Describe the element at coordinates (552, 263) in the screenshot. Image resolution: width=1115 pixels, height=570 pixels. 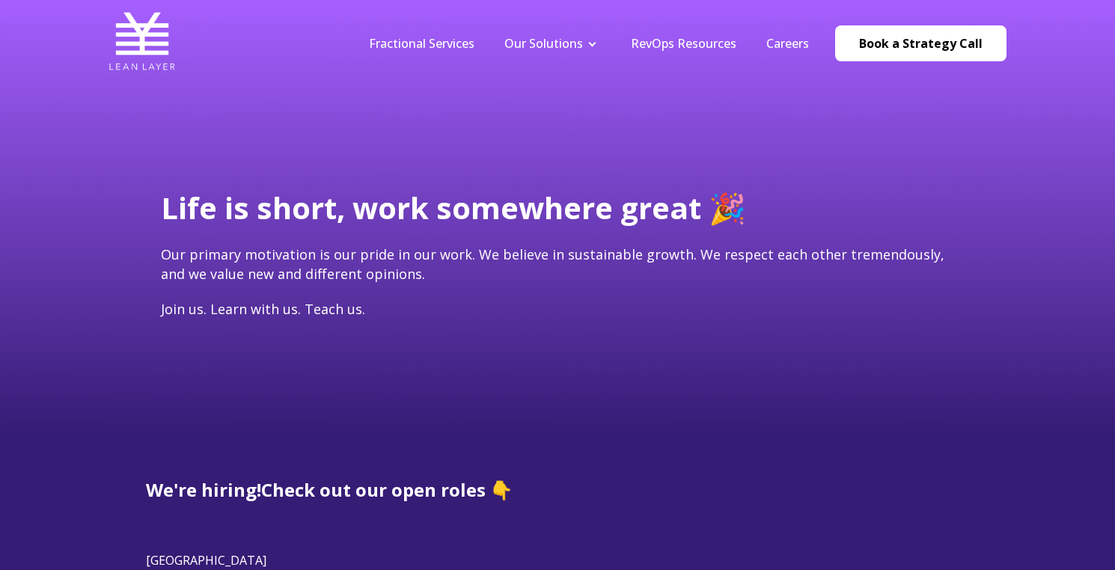
I see `span: Our primary motivation is our pride in our work. We believe in sustainable growth. We respect eac...` at that location.